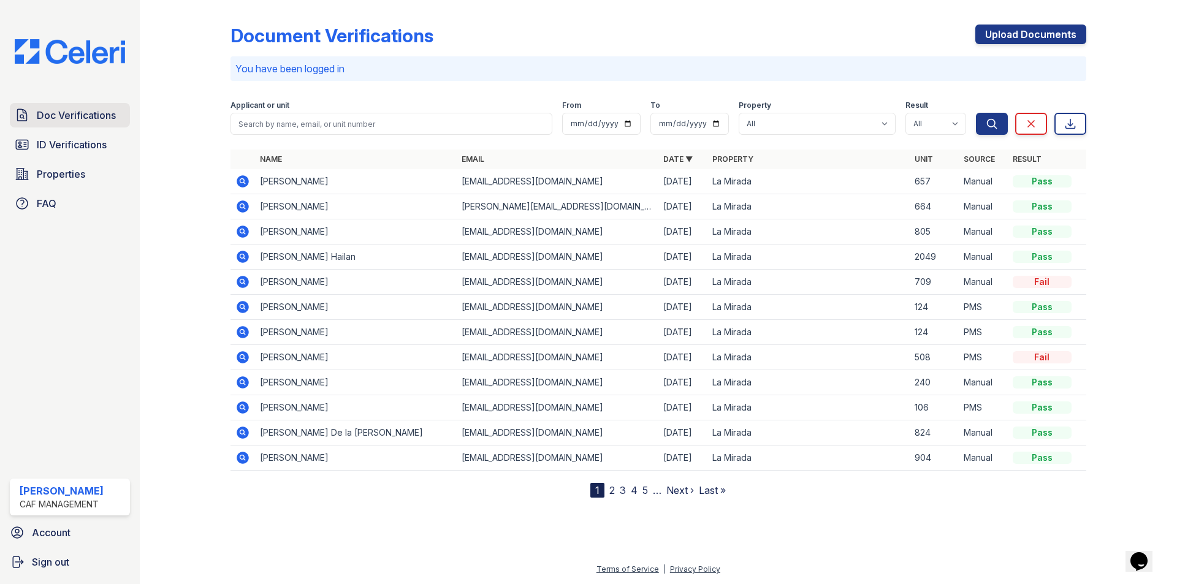 Image resolution: width=1177 pixels, height=584 pixels. I want to click on td: 824, so click(935, 433).